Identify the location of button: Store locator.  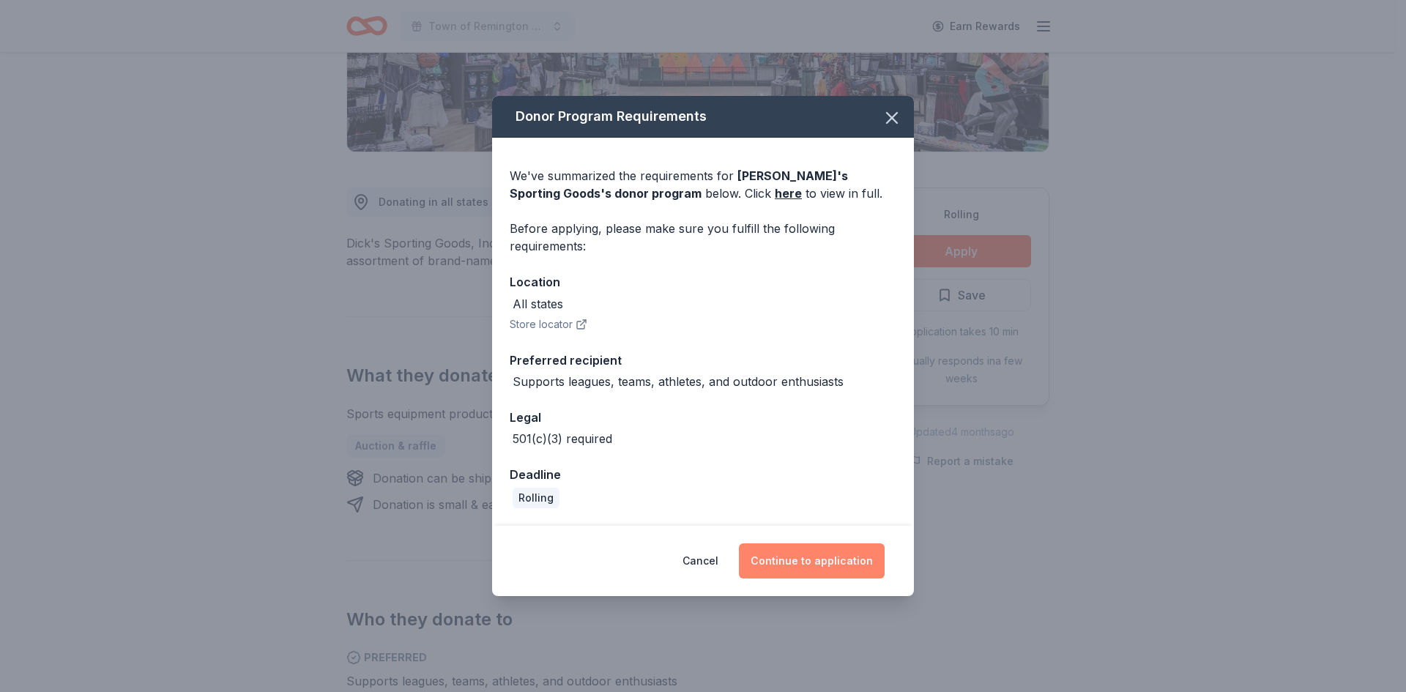
(549, 324).